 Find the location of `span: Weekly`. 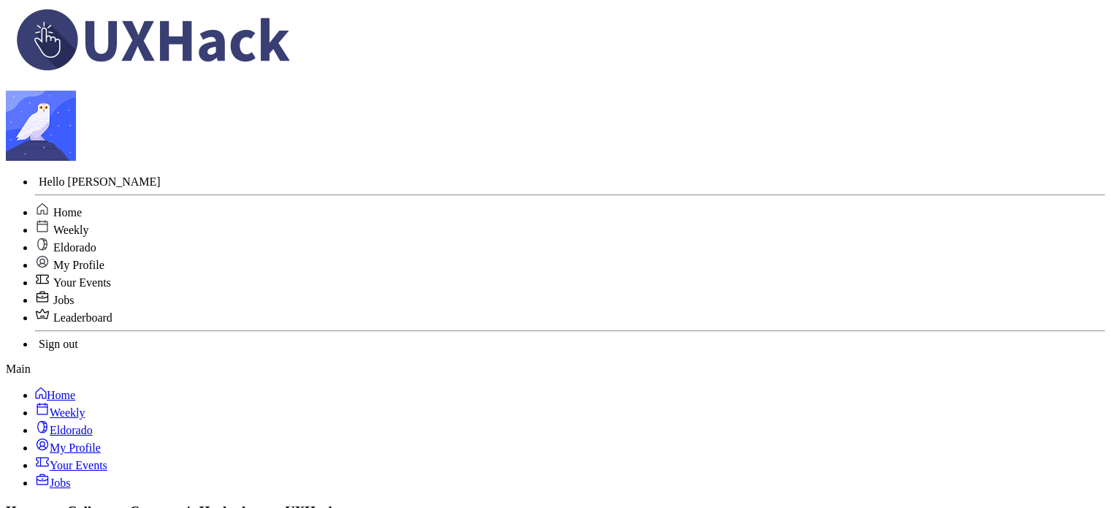

span: Weekly is located at coordinates (67, 412).